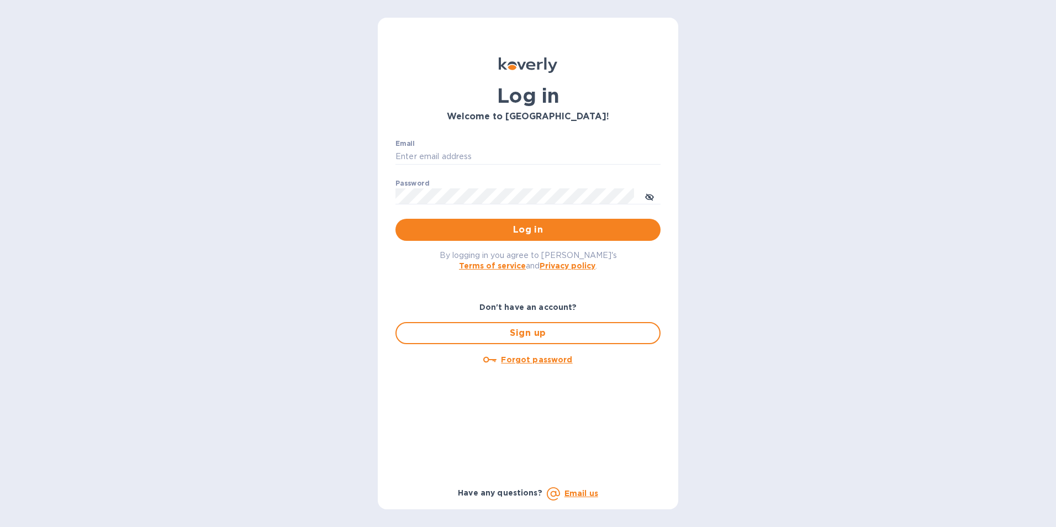 Image resolution: width=1056 pixels, height=527 pixels. What do you see at coordinates (492, 266) in the screenshot?
I see `a: Terms of service` at bounding box center [492, 266].